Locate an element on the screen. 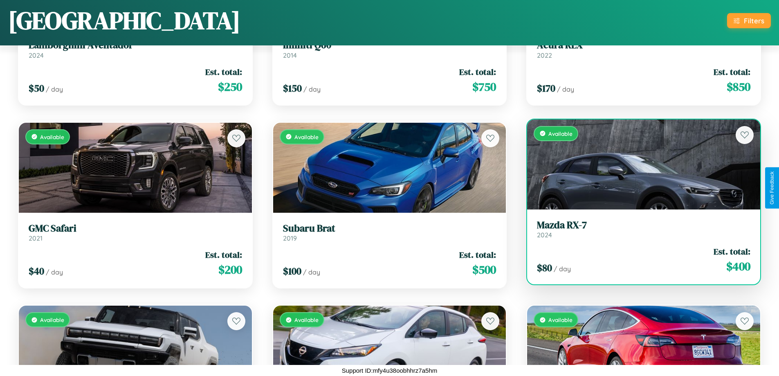 The width and height of the screenshot is (779, 376). span: 2022 is located at coordinates (544, 55).